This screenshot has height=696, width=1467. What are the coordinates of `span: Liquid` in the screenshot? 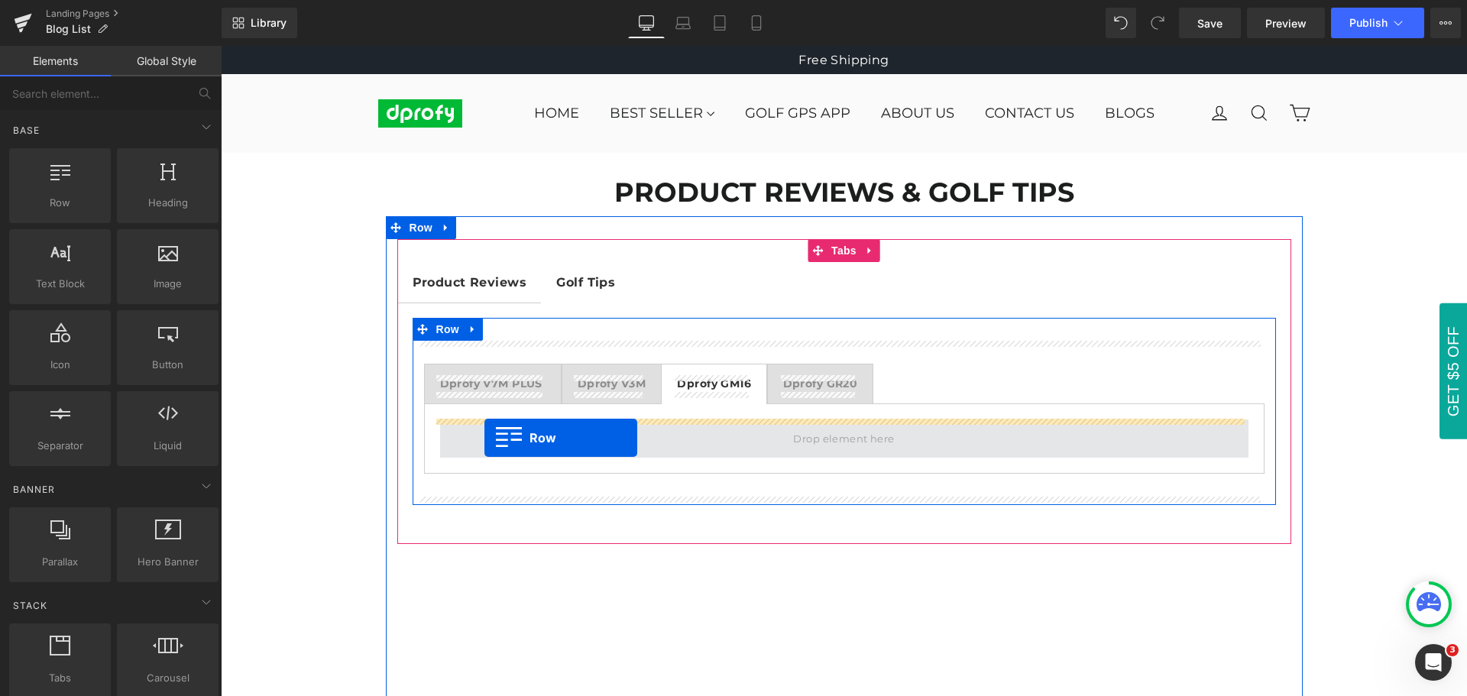 It's located at (167, 446).